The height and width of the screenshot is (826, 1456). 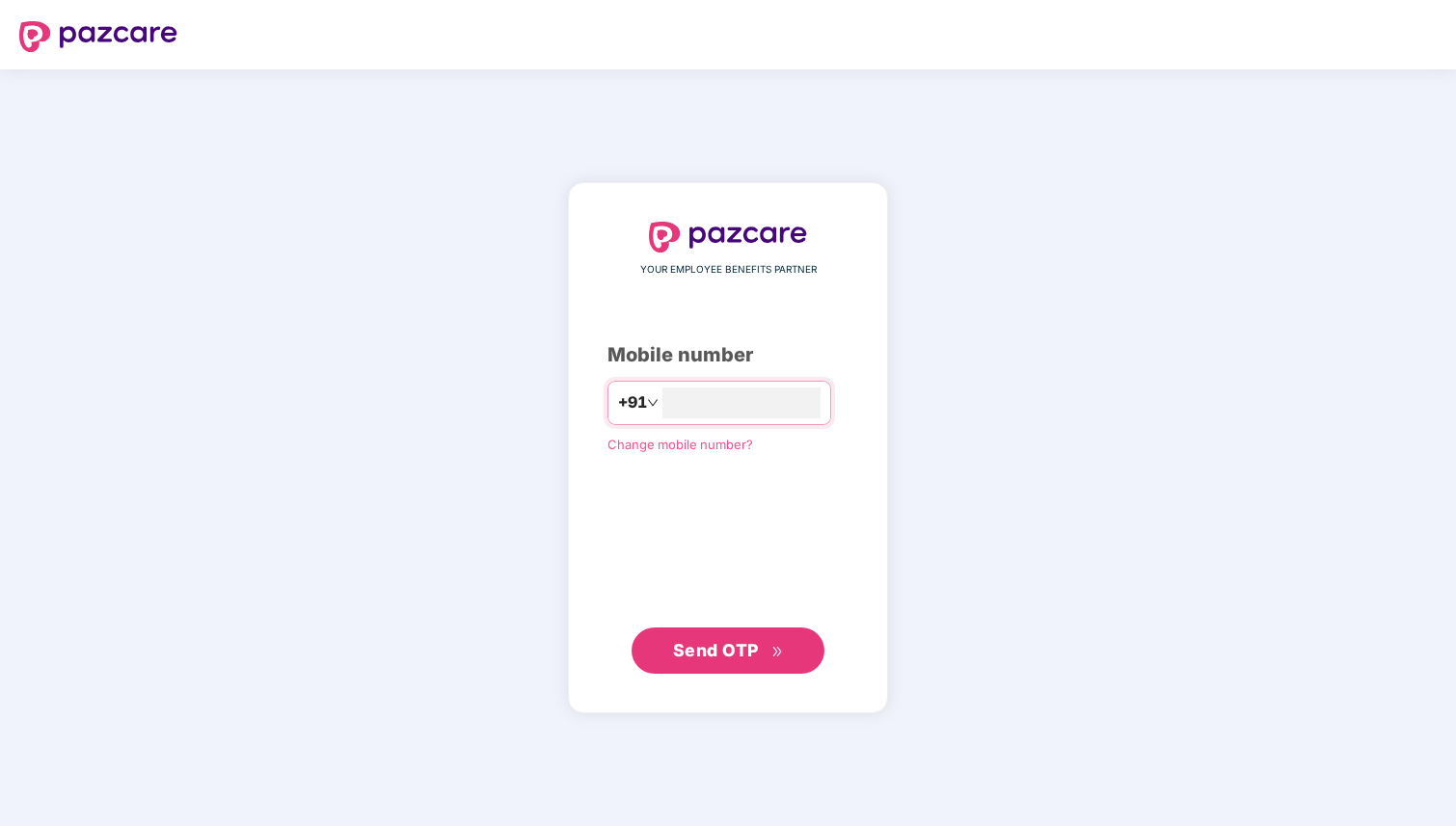 I want to click on span: Change mobile number?, so click(x=680, y=444).